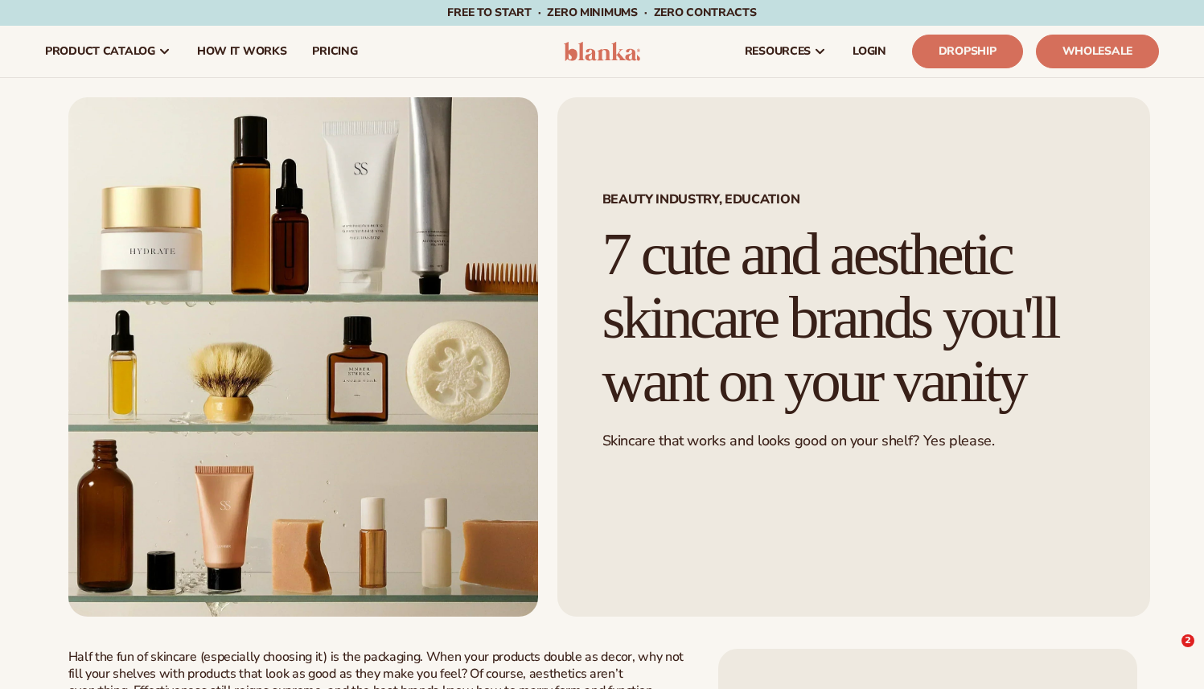 The height and width of the screenshot is (689, 1204). I want to click on img: Minimalist skincare products in amber and white packaging displayed on glass shelves, including j..., so click(303, 357).